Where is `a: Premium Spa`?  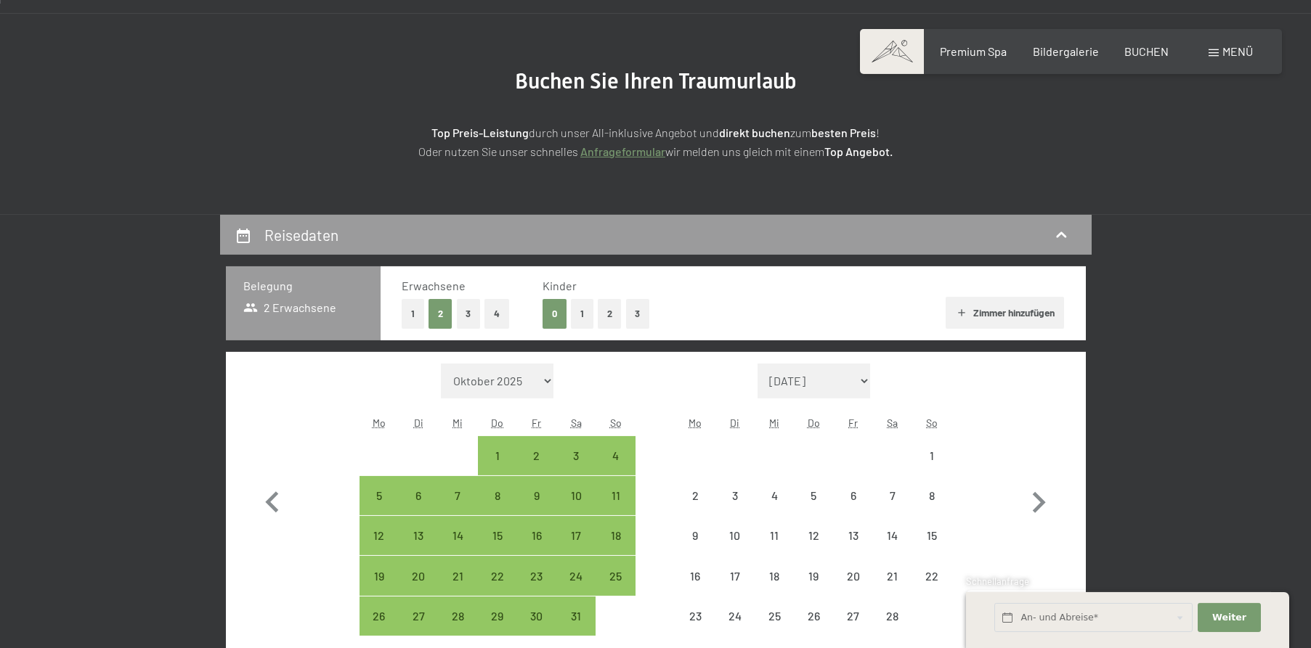 a: Premium Spa is located at coordinates (973, 51).